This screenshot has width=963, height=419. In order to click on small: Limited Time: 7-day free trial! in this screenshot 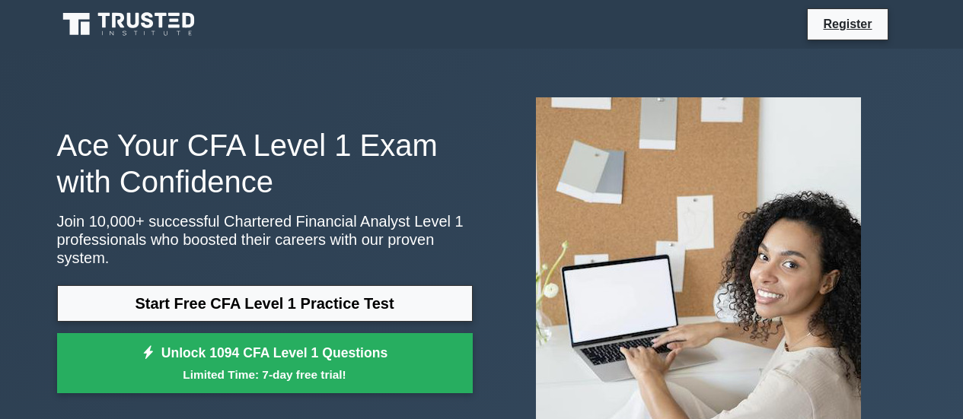, I will do `click(265, 374)`.